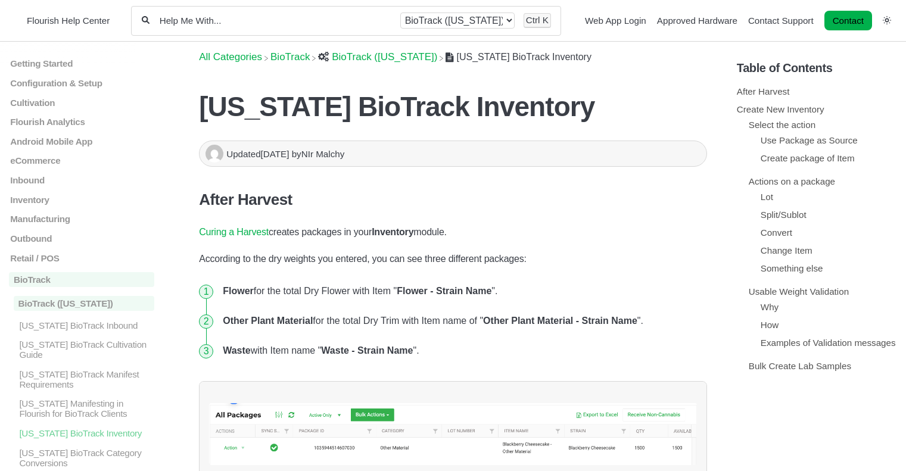  What do you see at coordinates (82, 279) in the screenshot?
I see `p: BioTrack` at bounding box center [82, 279].